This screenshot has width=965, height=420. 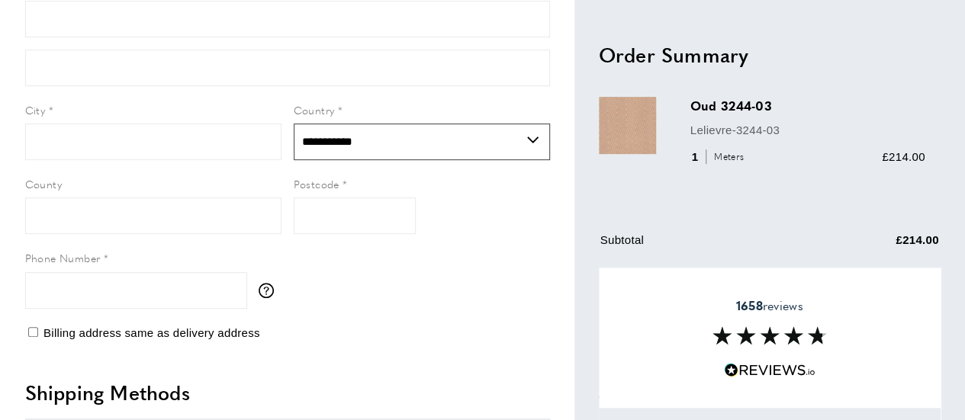 What do you see at coordinates (152, 333) in the screenshot?
I see `span: Billing address same as delivery address` at bounding box center [152, 333].